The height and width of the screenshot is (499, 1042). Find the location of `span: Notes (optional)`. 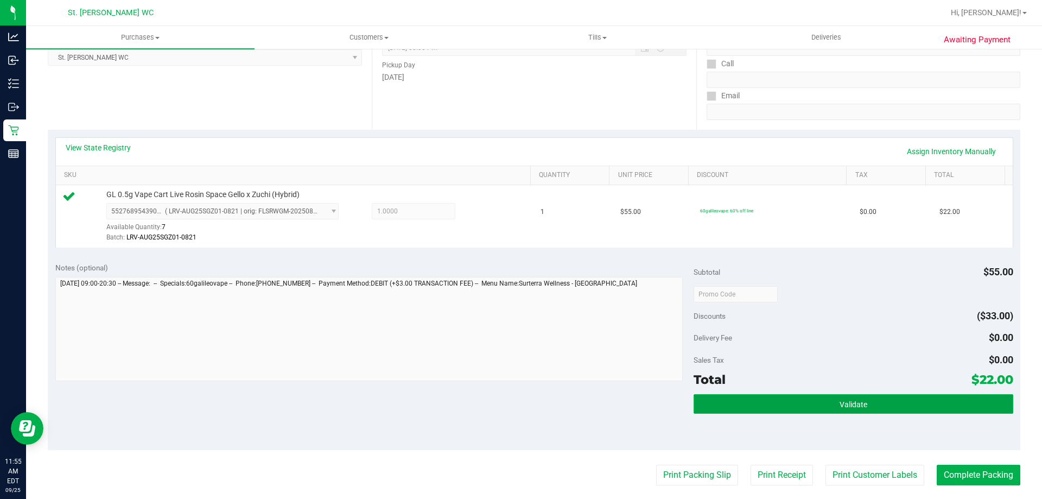

span: Notes (optional) is located at coordinates (81, 267).